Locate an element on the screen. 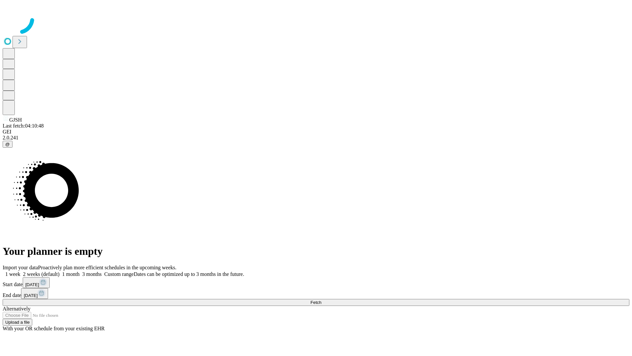 This screenshot has width=632, height=356. span: GJSH is located at coordinates (15, 120).